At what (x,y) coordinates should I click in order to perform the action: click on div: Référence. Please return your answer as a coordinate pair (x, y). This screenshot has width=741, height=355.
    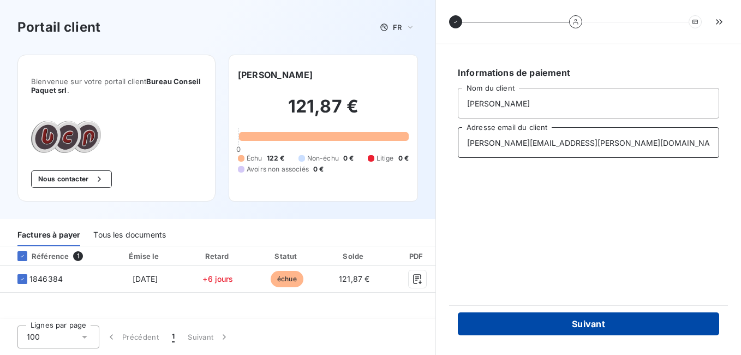
    Looking at the image, I should click on (39, 256).